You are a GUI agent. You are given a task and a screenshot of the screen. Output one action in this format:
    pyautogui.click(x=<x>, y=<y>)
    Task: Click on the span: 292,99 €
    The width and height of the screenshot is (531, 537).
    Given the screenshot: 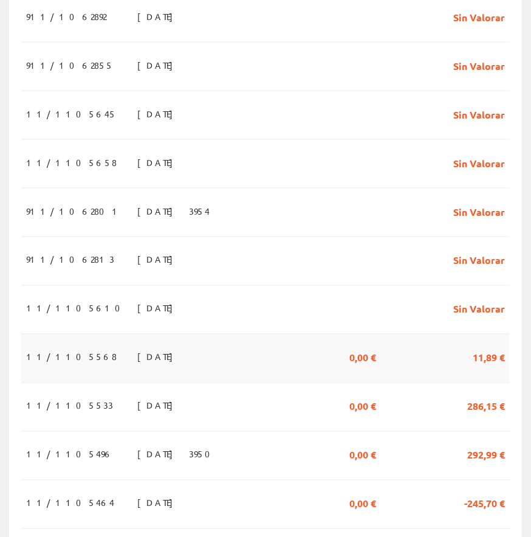 What is the action you would take?
    pyautogui.click(x=486, y=454)
    